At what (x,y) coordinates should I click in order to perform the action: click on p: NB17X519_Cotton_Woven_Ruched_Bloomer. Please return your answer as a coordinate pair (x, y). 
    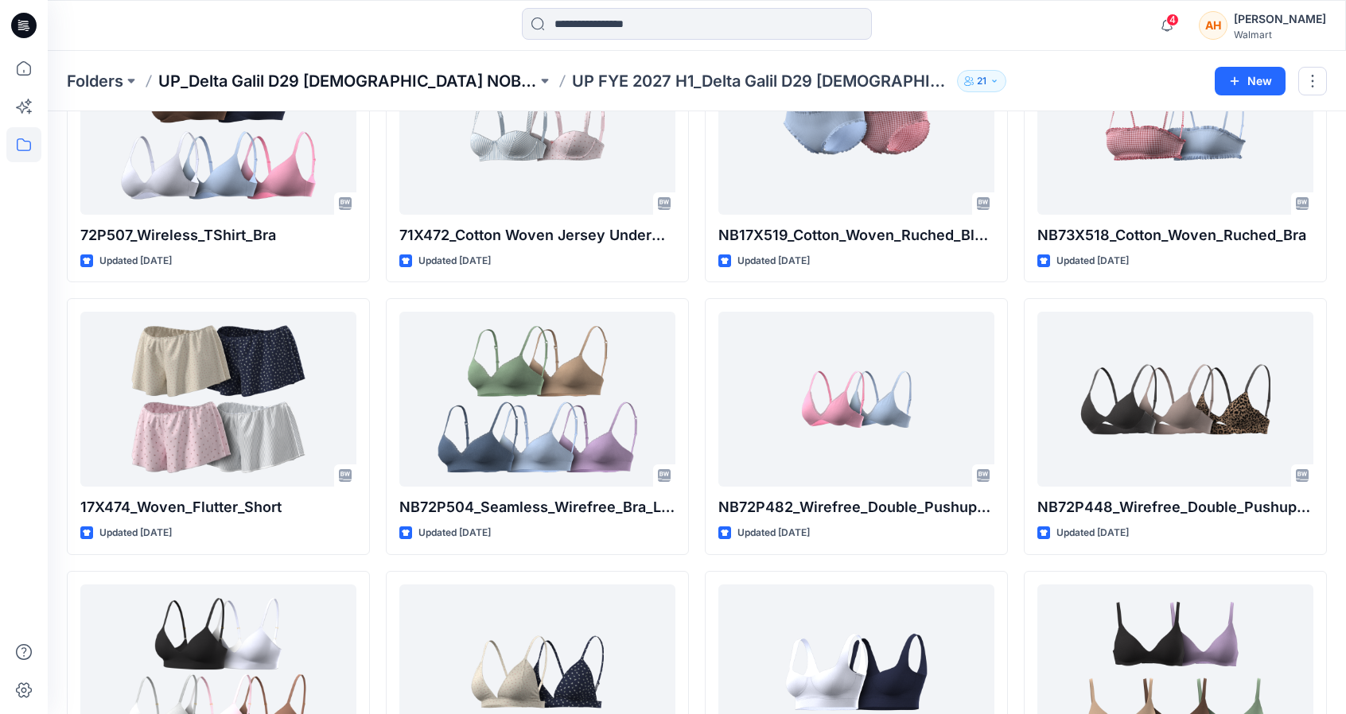
    Looking at the image, I should click on (856, 235).